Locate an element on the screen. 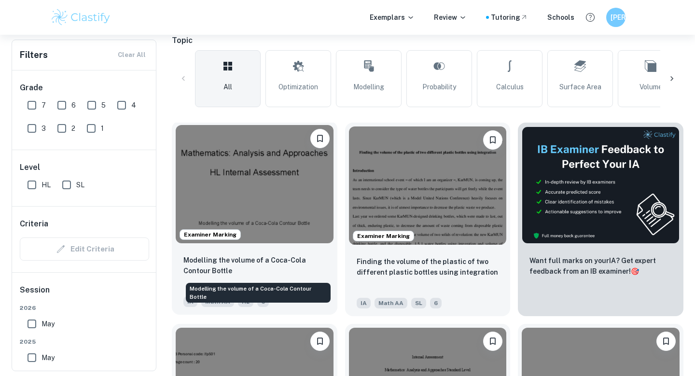 The width and height of the screenshot is (695, 376). div: Modelling the volume of a Coca-Cola Contour Bottle is located at coordinates (258, 292).